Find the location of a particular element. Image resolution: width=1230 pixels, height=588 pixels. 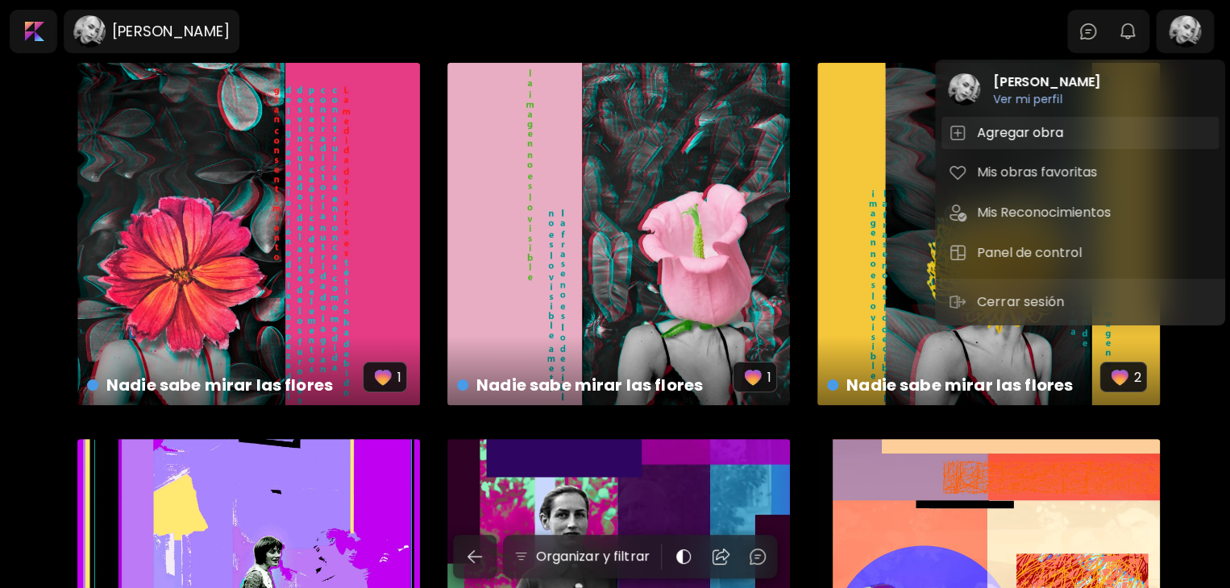

button: sign-outCerrar sesión is located at coordinates (1008, 302).